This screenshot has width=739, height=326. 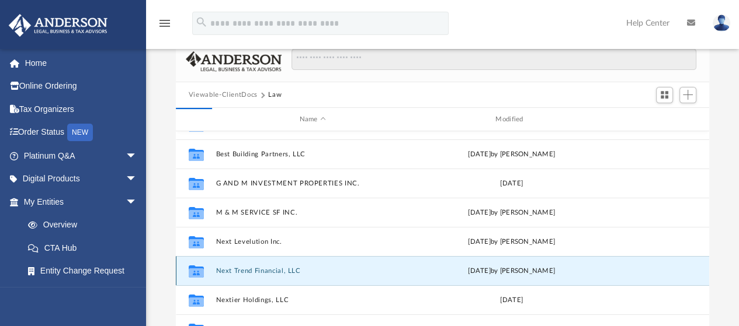 What do you see at coordinates (275, 95) in the screenshot?
I see `button: Law` at bounding box center [275, 95].